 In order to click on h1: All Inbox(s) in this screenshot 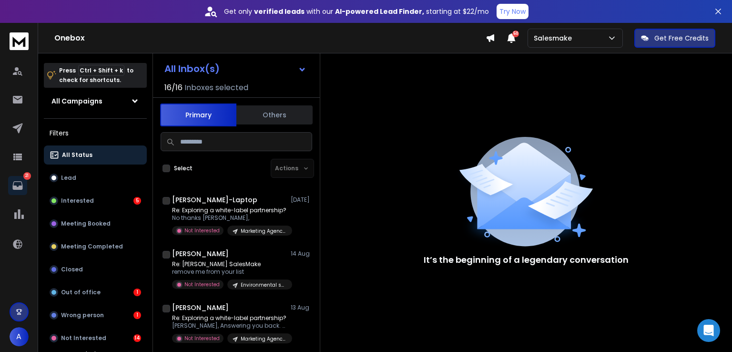, I will do `click(192, 69)`.